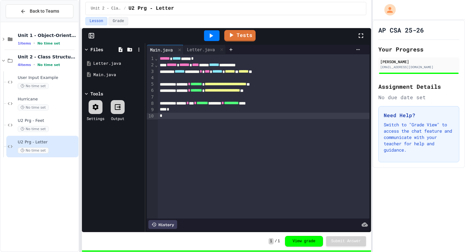 The height and width of the screenshot is (252, 465). Describe the element at coordinates (47, 99) in the screenshot. I see `span: Hurricane` at that location.